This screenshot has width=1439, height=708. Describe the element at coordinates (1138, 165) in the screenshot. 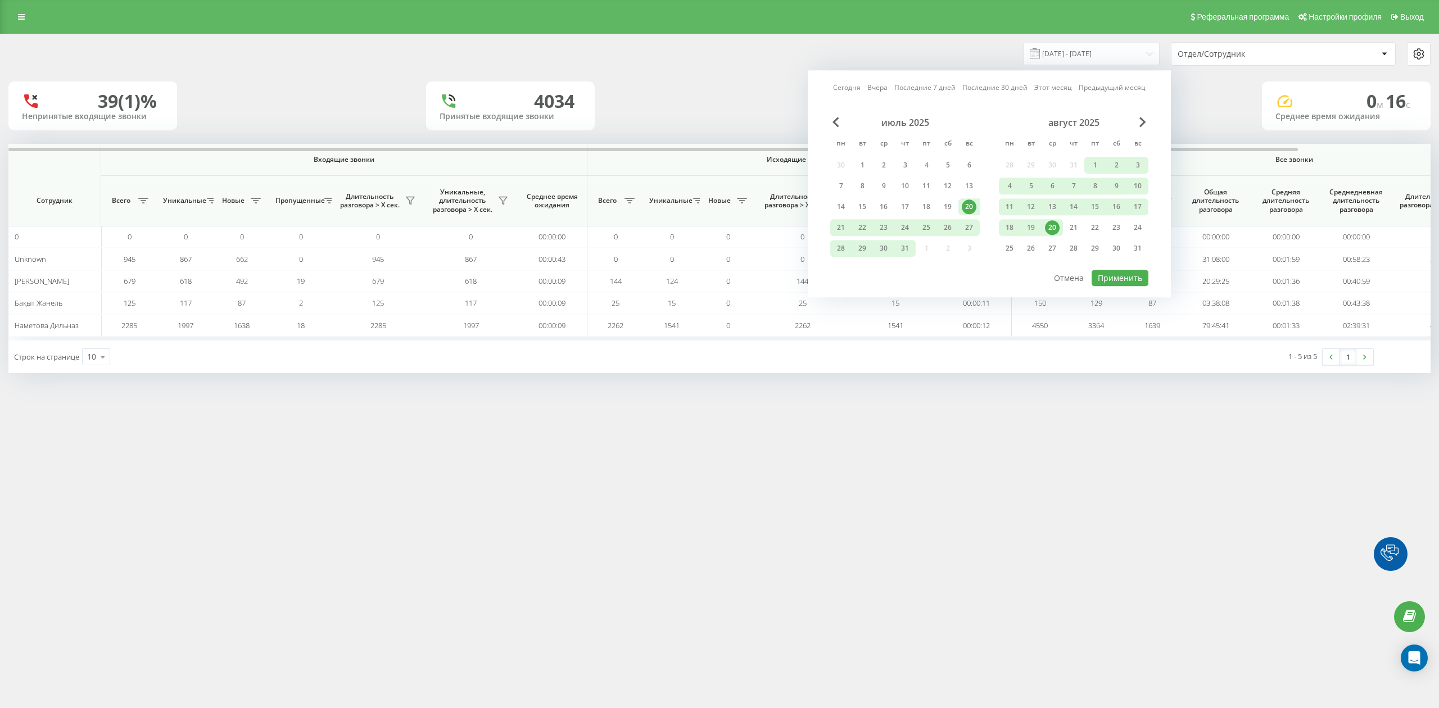

I see `div: вс 3 авг. 2025 г.` at that location.